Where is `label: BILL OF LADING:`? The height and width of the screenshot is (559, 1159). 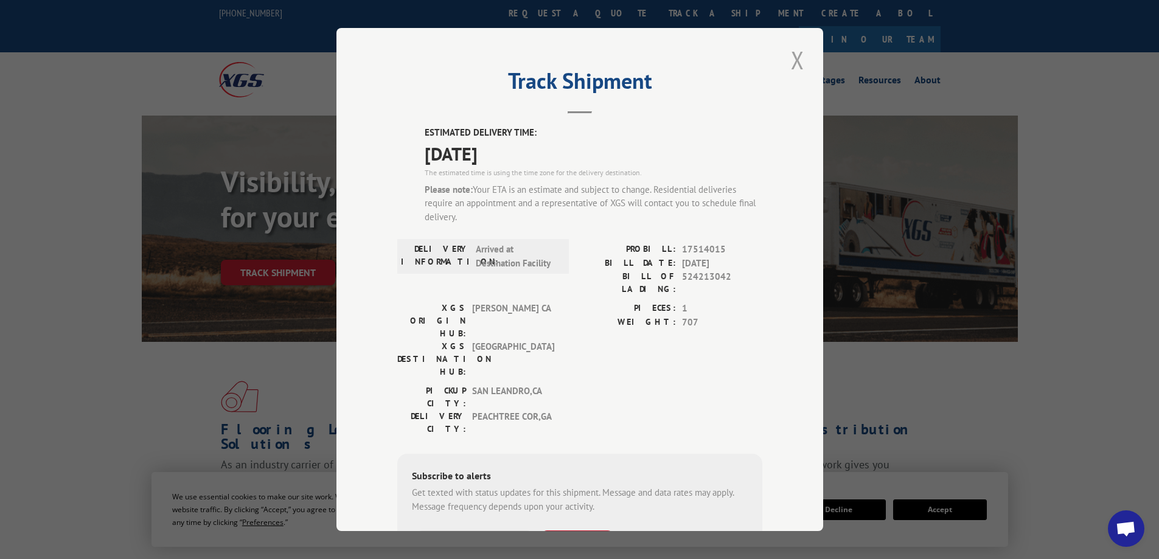 label: BILL OF LADING: is located at coordinates (628, 283).